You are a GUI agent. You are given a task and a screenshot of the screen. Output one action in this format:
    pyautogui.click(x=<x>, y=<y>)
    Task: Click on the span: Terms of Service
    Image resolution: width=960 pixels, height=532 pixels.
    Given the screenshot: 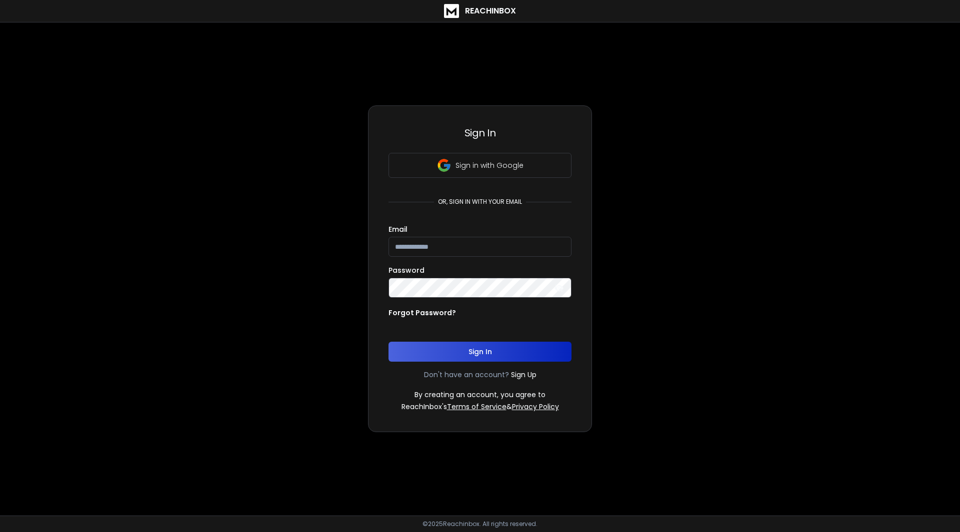 What is the action you would take?
    pyautogui.click(x=476, y=407)
    